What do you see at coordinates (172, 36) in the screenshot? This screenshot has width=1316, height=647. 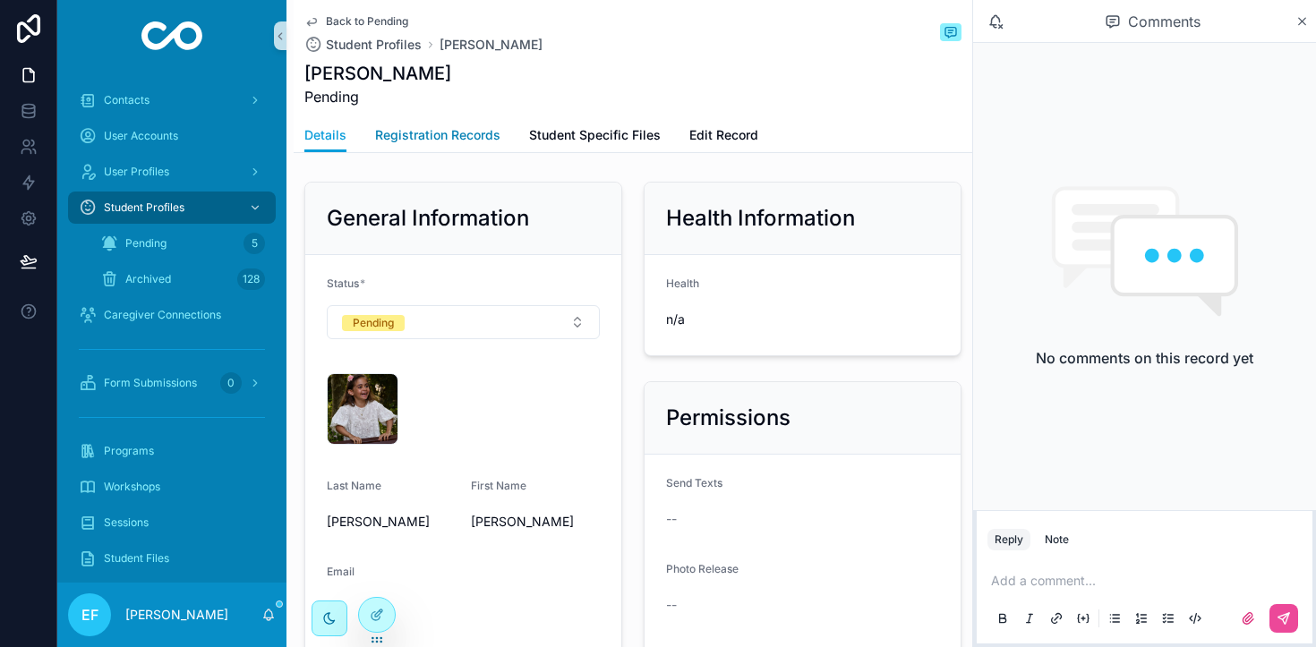 I see `img: App logo` at bounding box center [172, 36].